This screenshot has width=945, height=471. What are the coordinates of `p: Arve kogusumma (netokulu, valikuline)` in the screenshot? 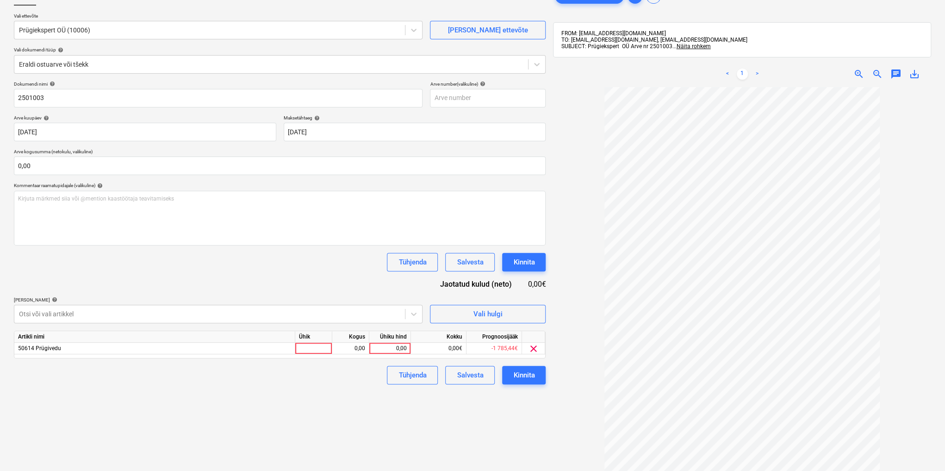 It's located at (280, 152).